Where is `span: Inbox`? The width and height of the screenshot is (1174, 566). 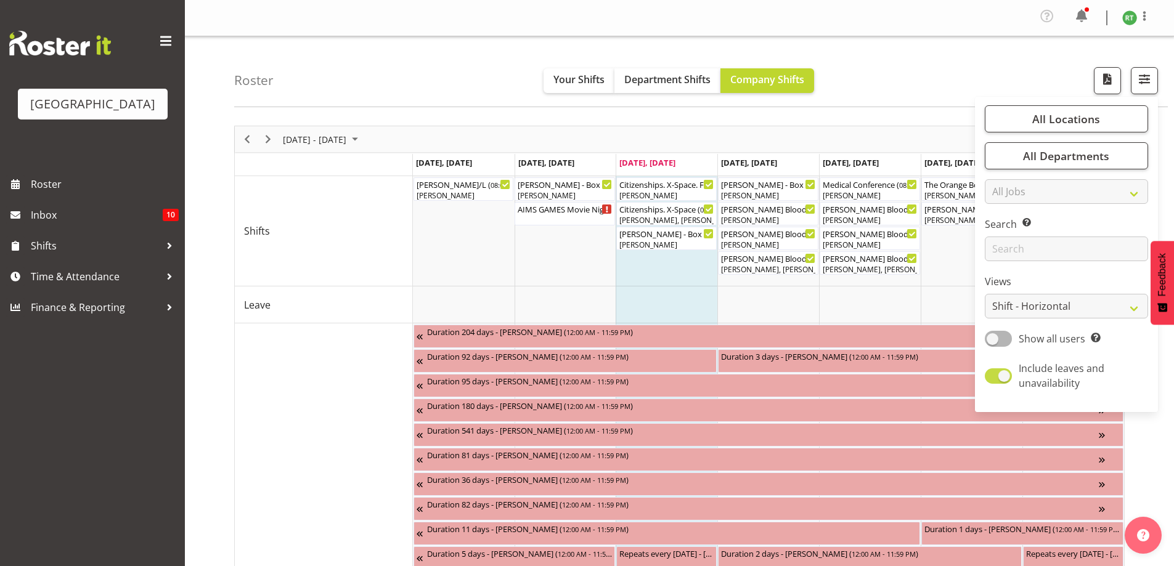
span: Inbox is located at coordinates (97, 215).